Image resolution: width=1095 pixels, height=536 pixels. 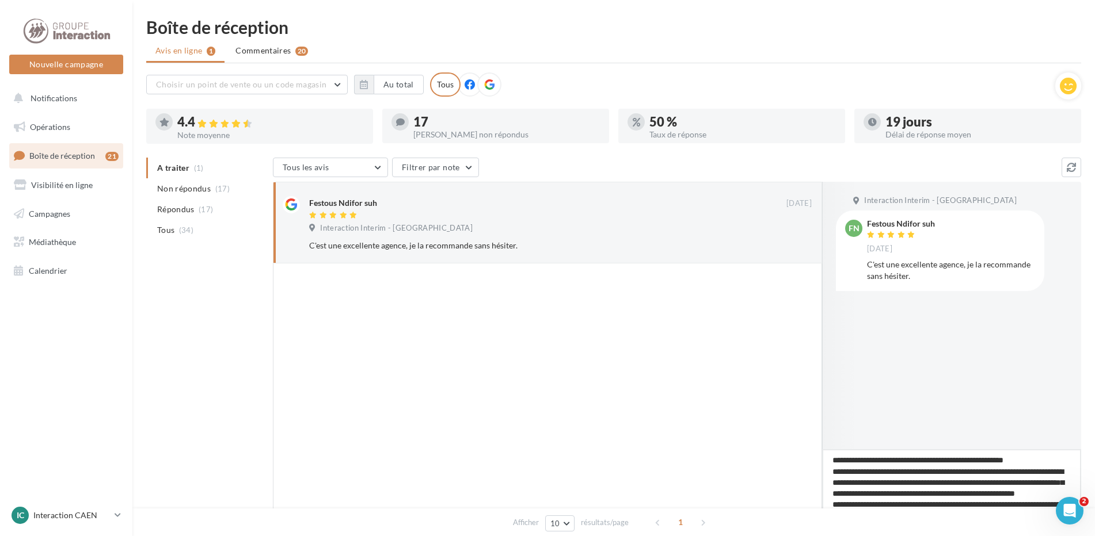 I want to click on div: 4.4, so click(x=270, y=122).